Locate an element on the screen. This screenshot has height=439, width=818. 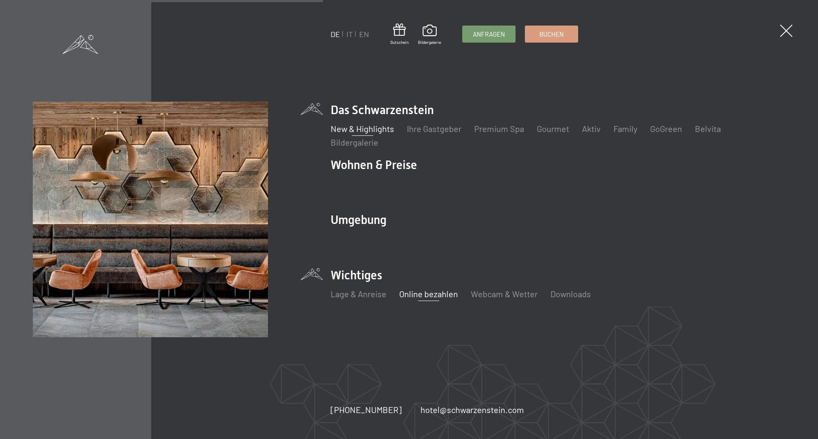
a: Gourmet is located at coordinates (553, 129).